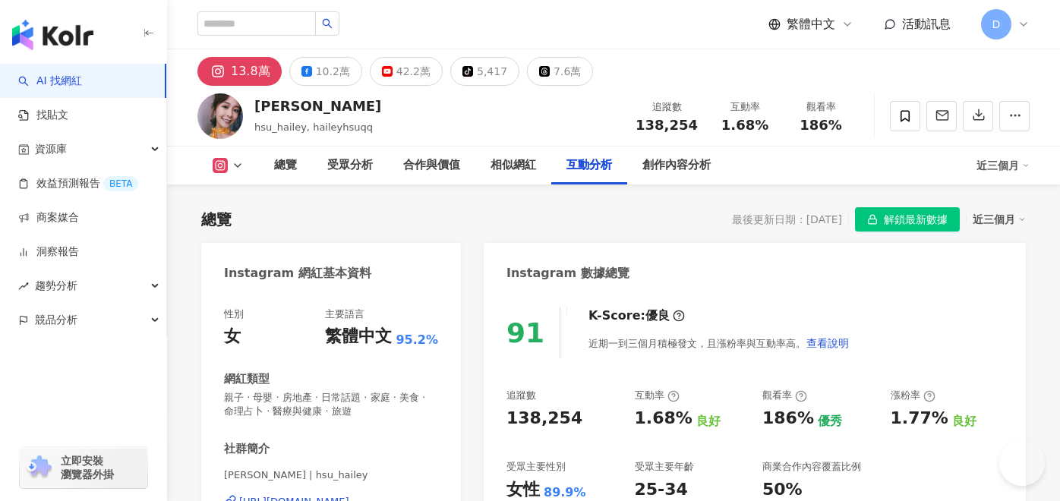 The width and height of the screenshot is (1060, 501). What do you see at coordinates (915, 220) in the screenshot?
I see `span: 解鎖最新數據` at bounding box center [915, 220].